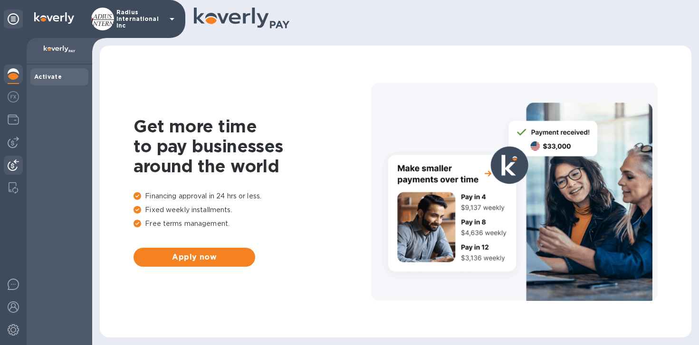 The width and height of the screenshot is (699, 345). I want to click on img: Wallets, so click(13, 120).